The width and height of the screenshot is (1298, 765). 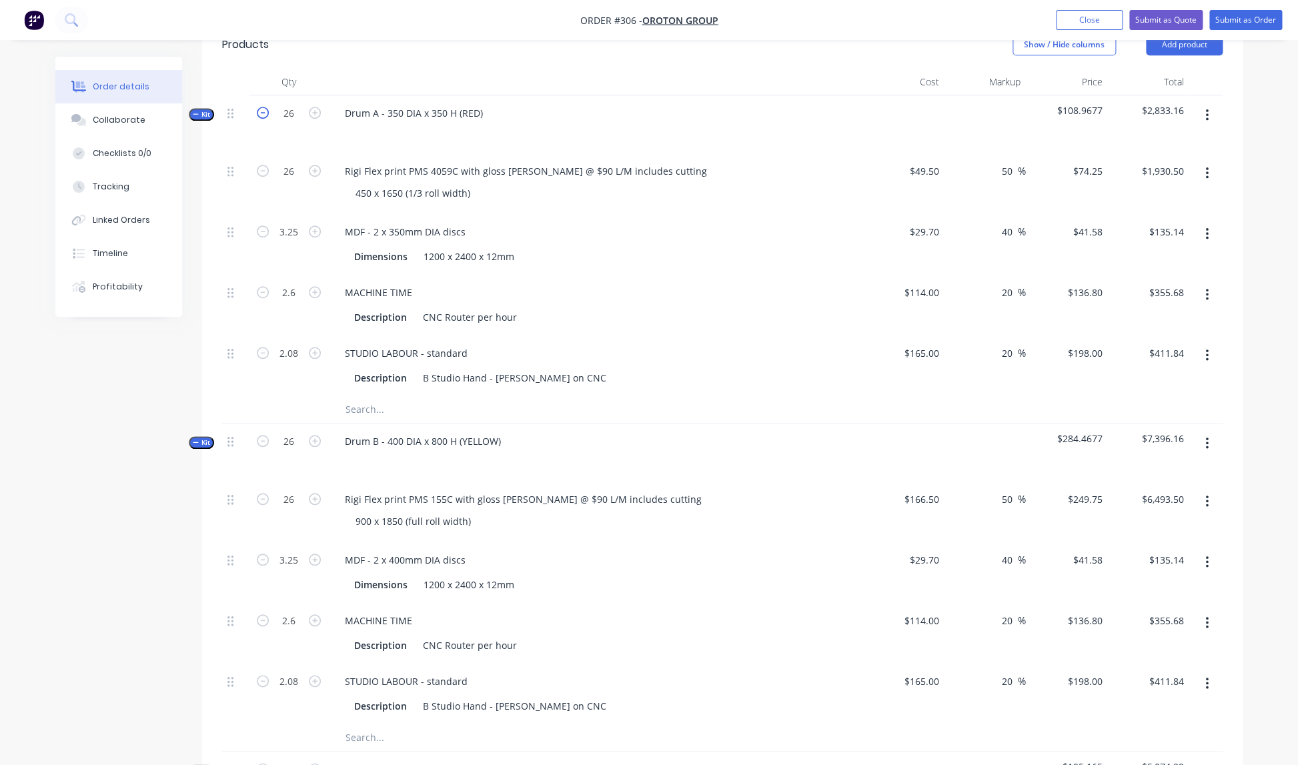 What do you see at coordinates (903, 82) in the screenshot?
I see `div: Cost` at bounding box center [903, 82].